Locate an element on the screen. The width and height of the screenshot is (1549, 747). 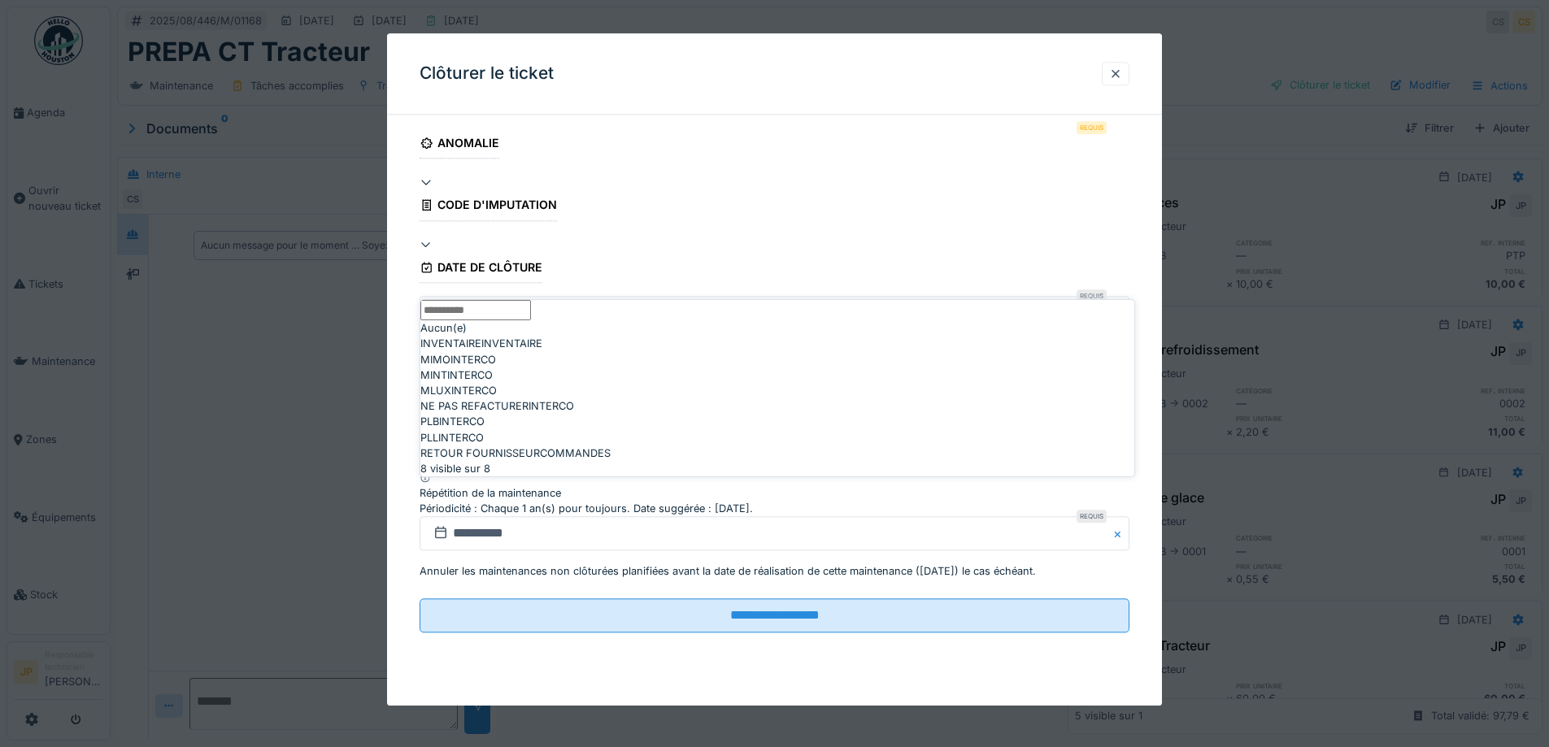
div: 8 visible sur 8 is located at coordinates (777, 468).